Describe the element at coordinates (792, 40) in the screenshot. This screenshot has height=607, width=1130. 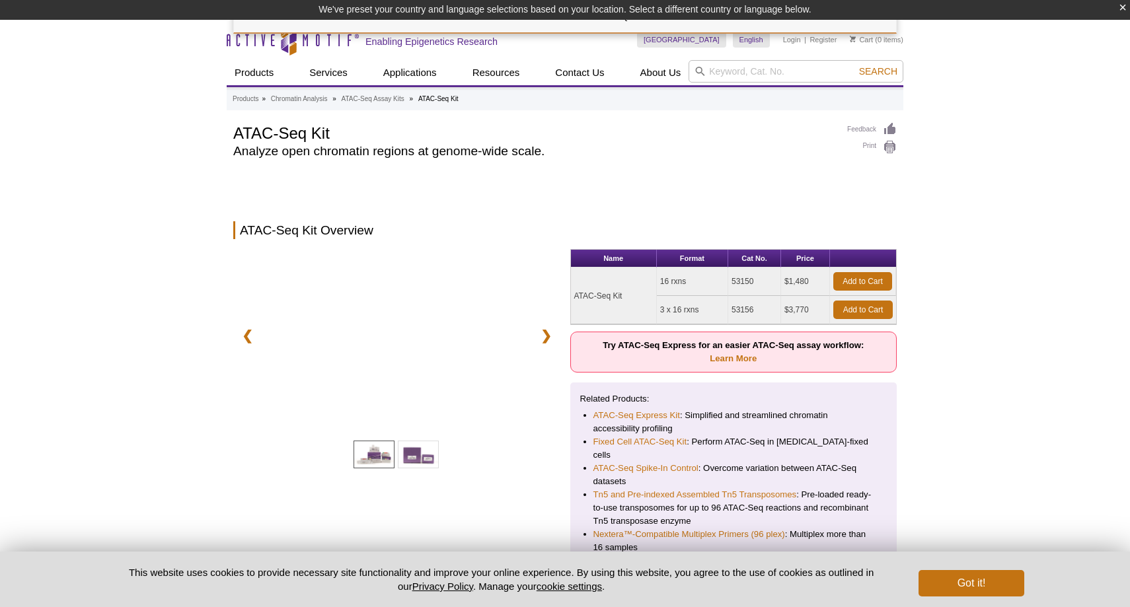
I see `a: Login` at that location.